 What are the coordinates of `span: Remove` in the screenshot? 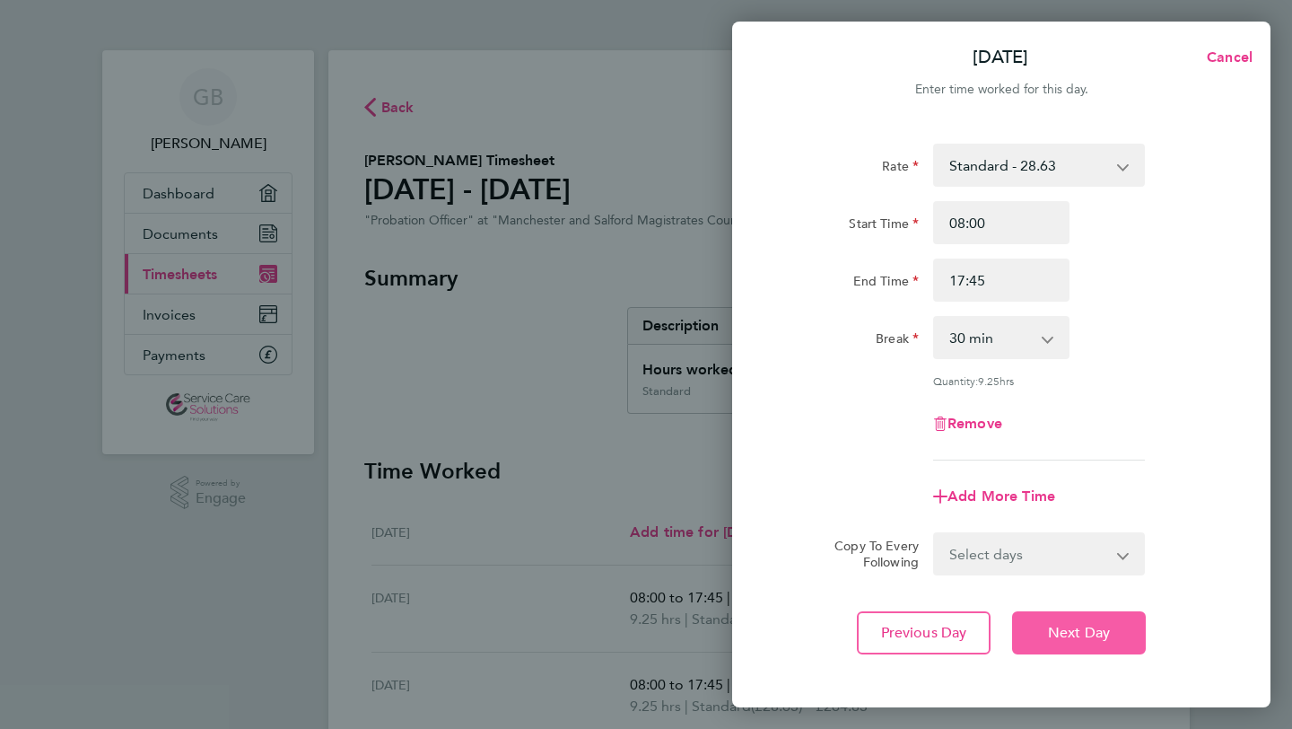 It's located at (975, 423).